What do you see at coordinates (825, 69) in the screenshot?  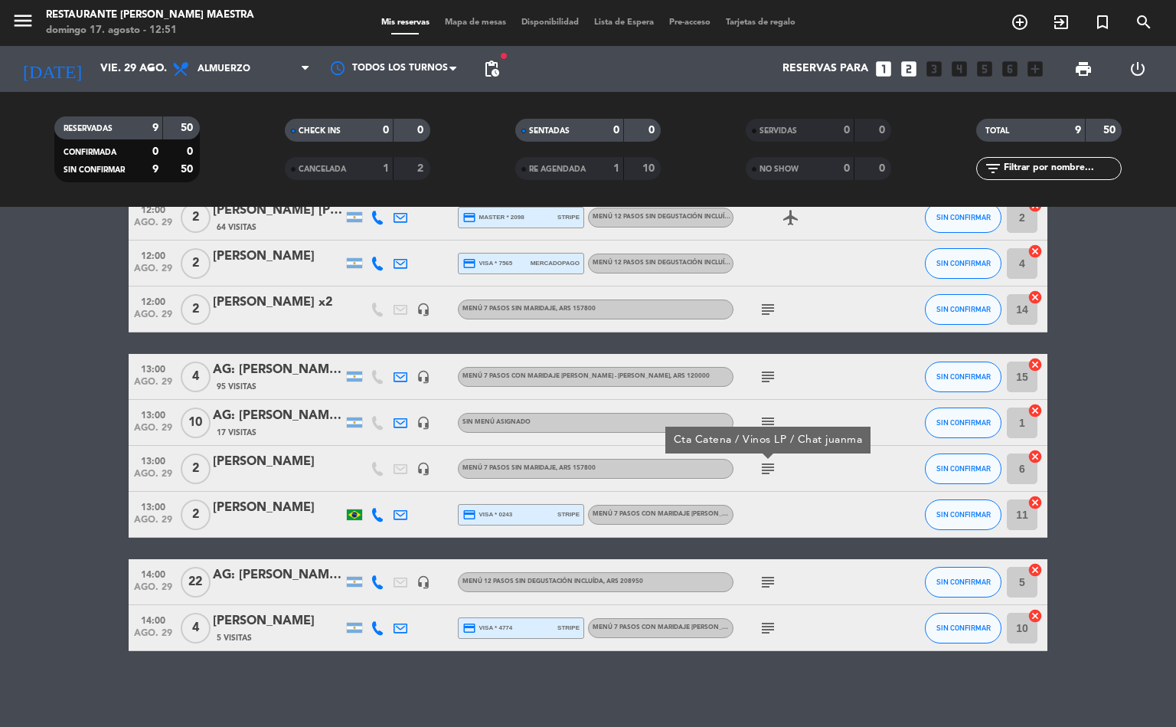 I see `span: Reservas para` at bounding box center [825, 69].